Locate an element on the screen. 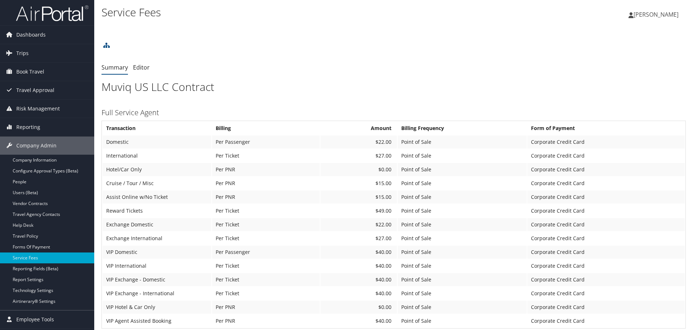 Image resolution: width=693 pixels, height=330 pixels. h1: Muviq US LLC Contract is located at coordinates (394, 87).